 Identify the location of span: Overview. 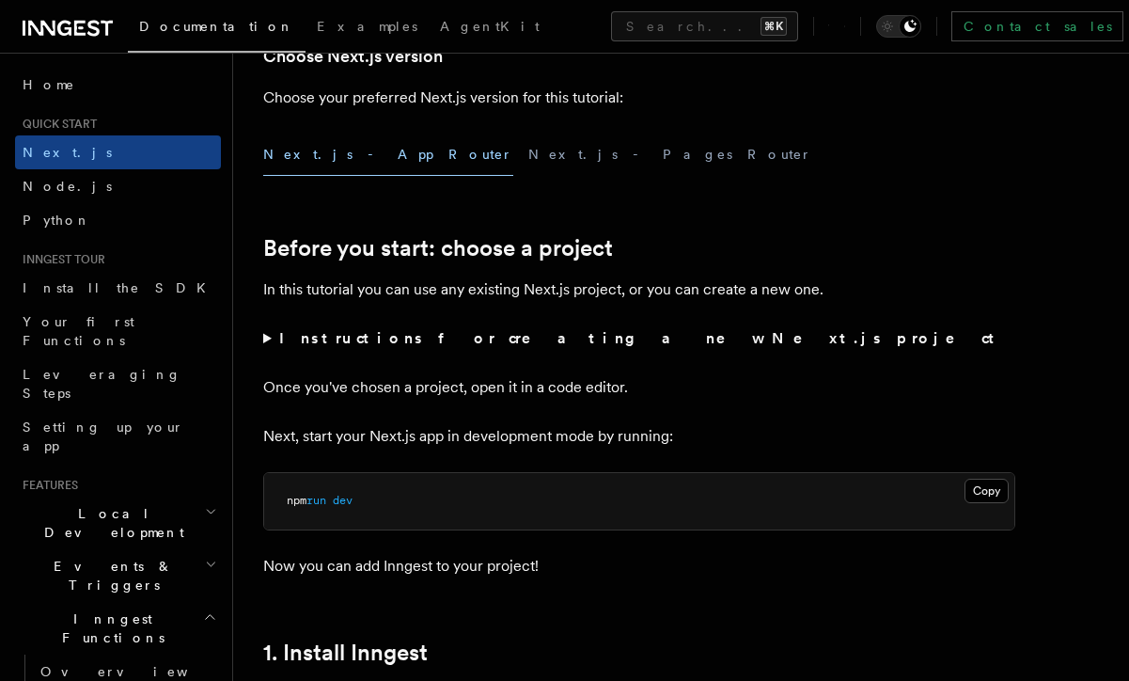
(137, 671).